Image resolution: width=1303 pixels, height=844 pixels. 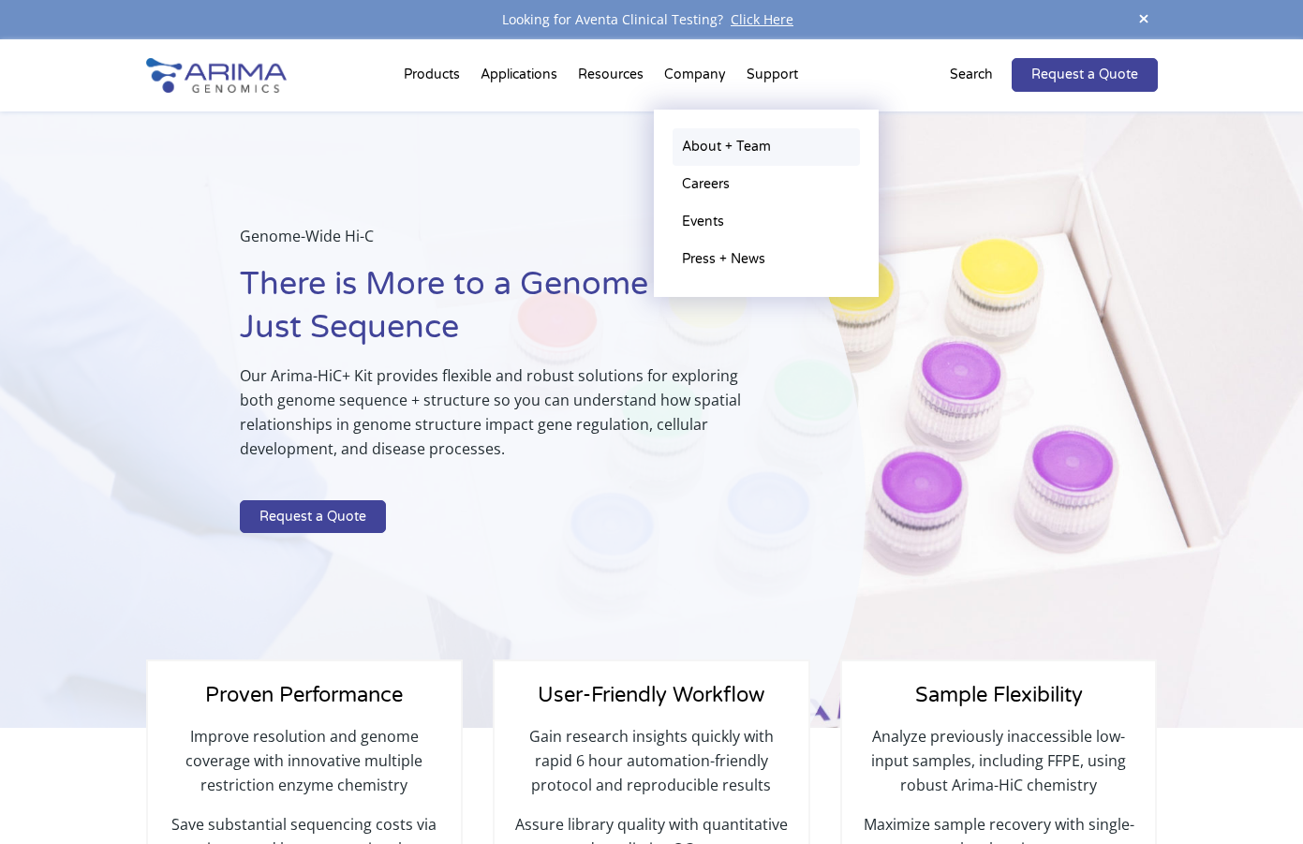 What do you see at coordinates (10, 389) in the screenshot?
I see `input: Library Prep` at bounding box center [10, 389].